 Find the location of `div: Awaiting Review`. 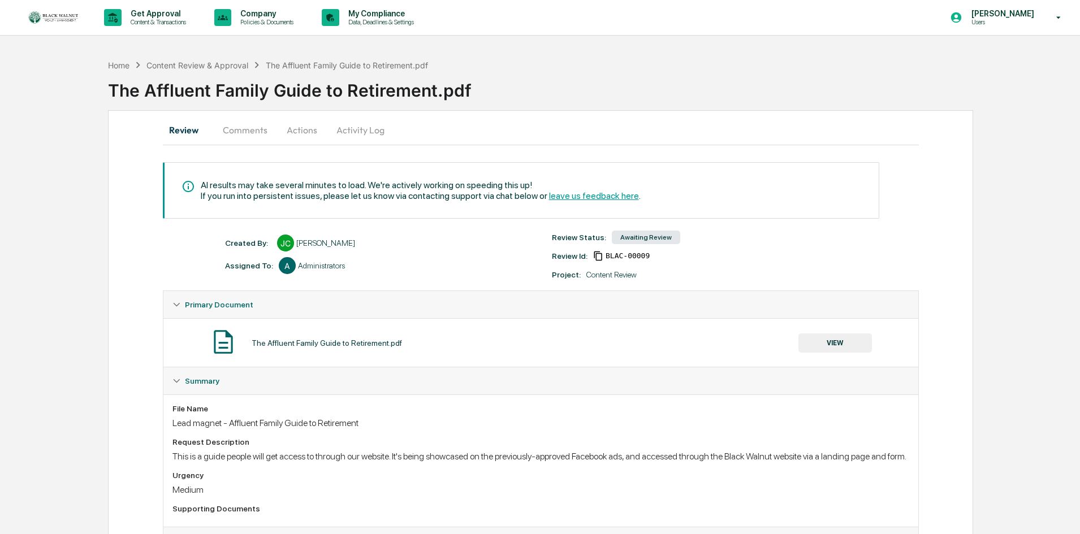

div: Awaiting Review is located at coordinates (645, 237).